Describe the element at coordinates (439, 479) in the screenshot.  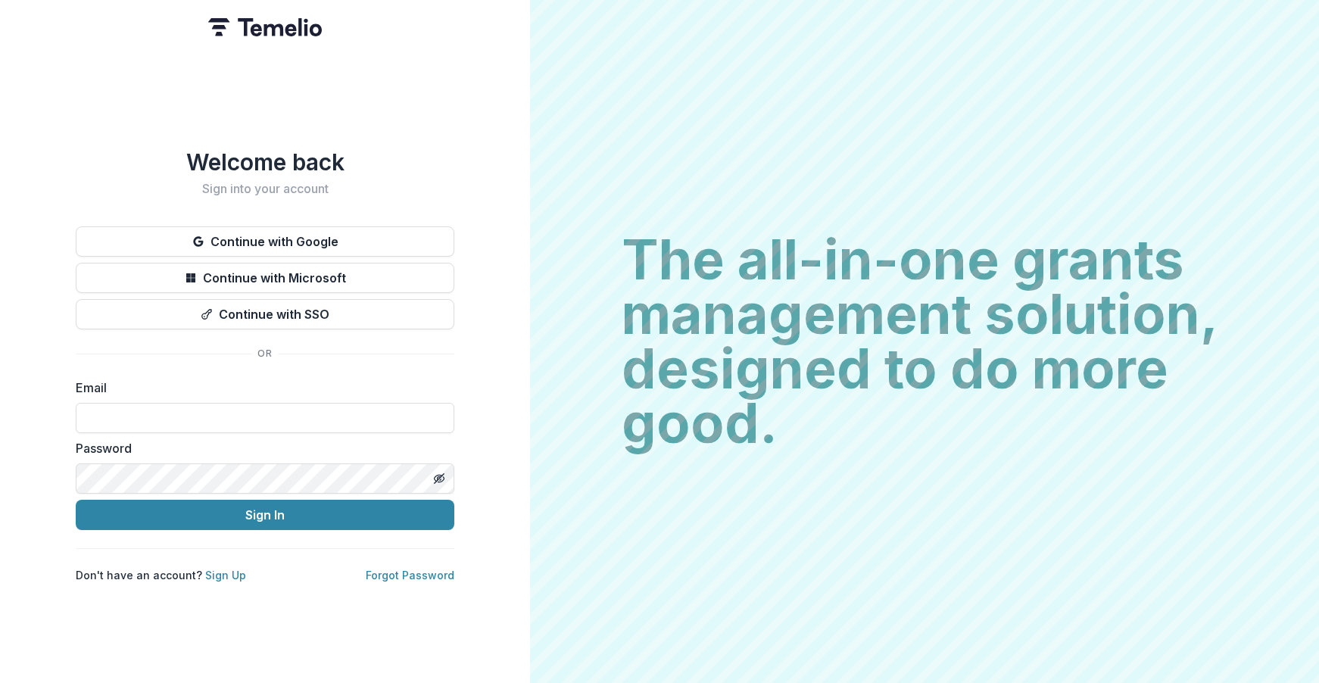
I see `button: Toggle password visibility` at that location.